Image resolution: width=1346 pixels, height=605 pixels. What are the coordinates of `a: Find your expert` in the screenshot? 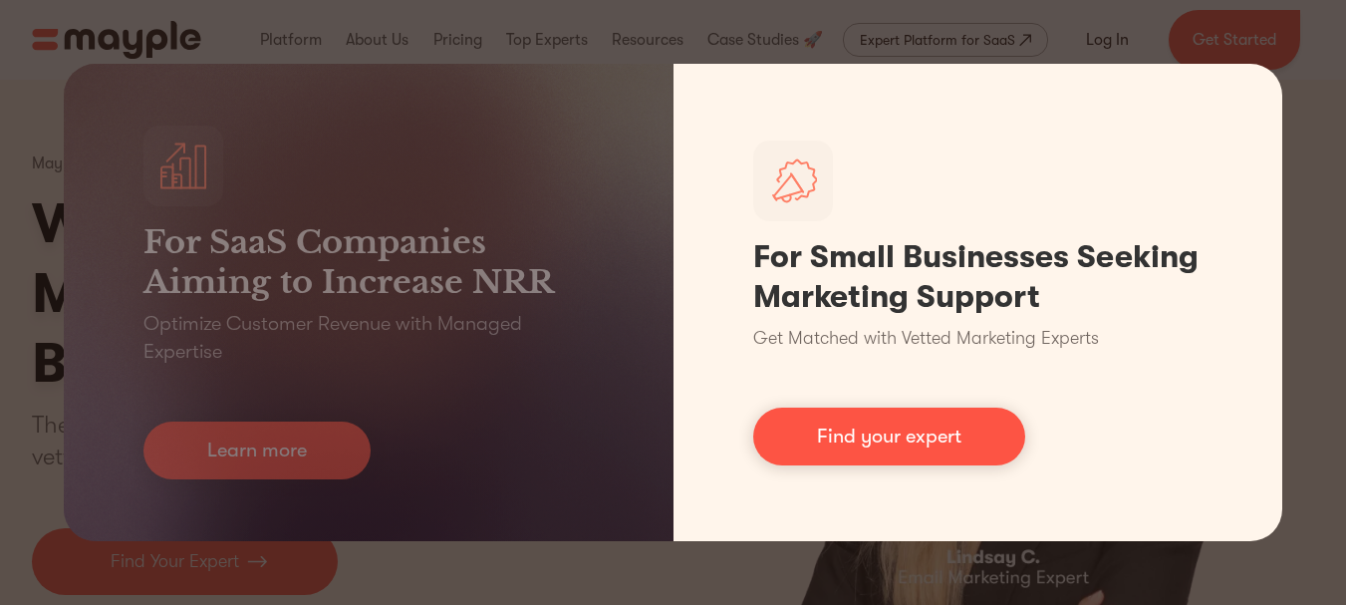 It's located at (889, 436).